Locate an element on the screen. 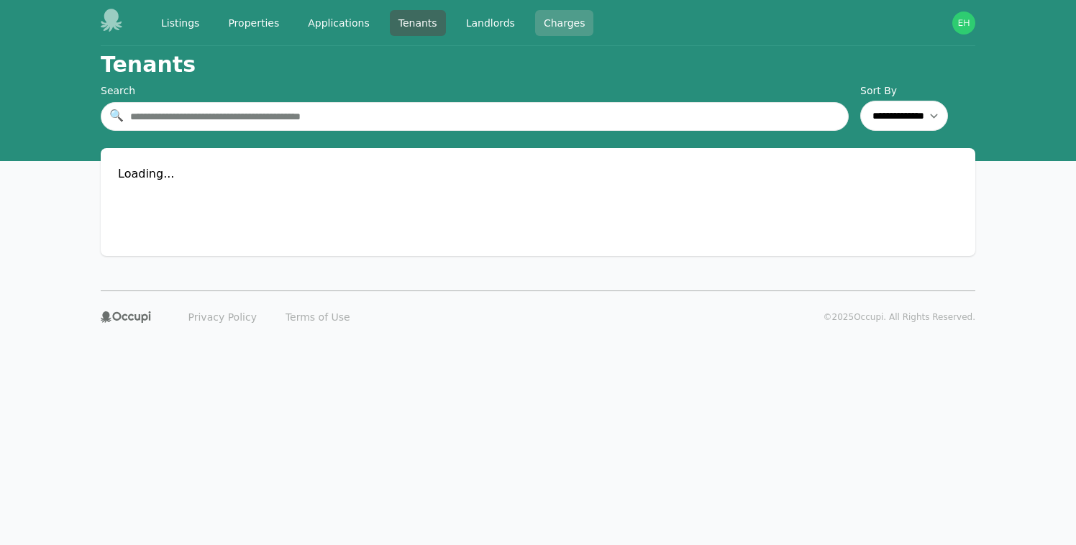 This screenshot has height=545, width=1076. div: Loading... is located at coordinates (538, 174).